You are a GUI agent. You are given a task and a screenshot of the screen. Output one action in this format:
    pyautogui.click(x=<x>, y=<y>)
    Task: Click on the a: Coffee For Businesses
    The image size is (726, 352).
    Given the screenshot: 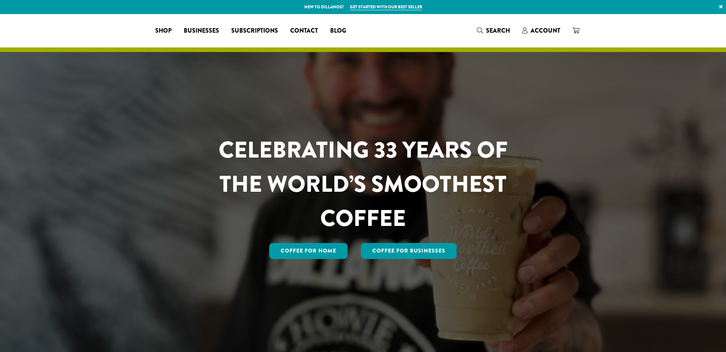 What is the action you would take?
    pyautogui.click(x=409, y=251)
    